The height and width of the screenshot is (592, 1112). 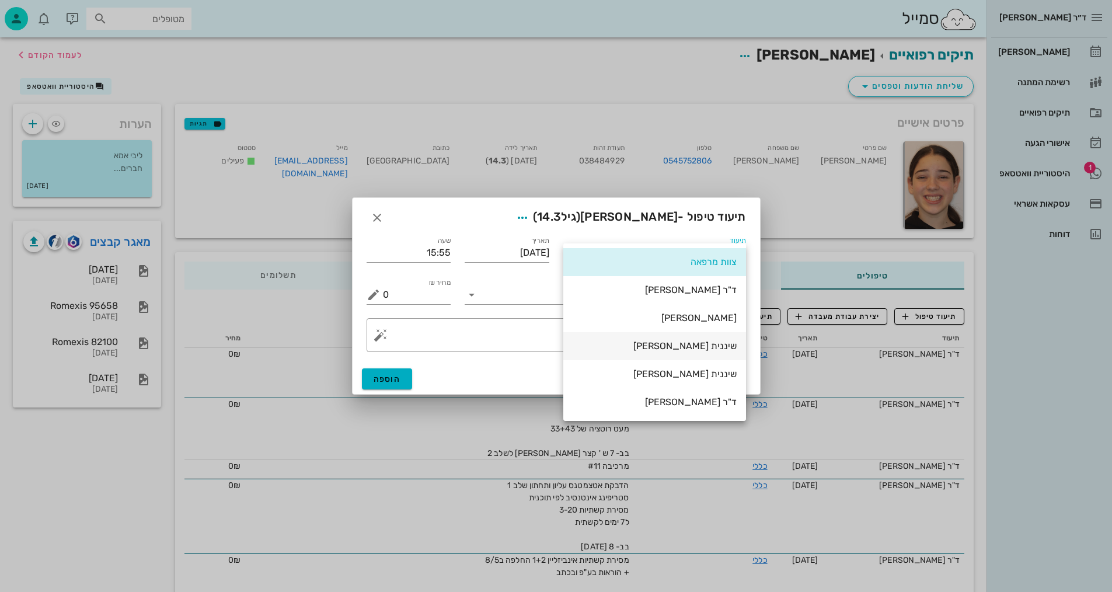 I want to click on label: מחיר ₪, so click(x=440, y=282).